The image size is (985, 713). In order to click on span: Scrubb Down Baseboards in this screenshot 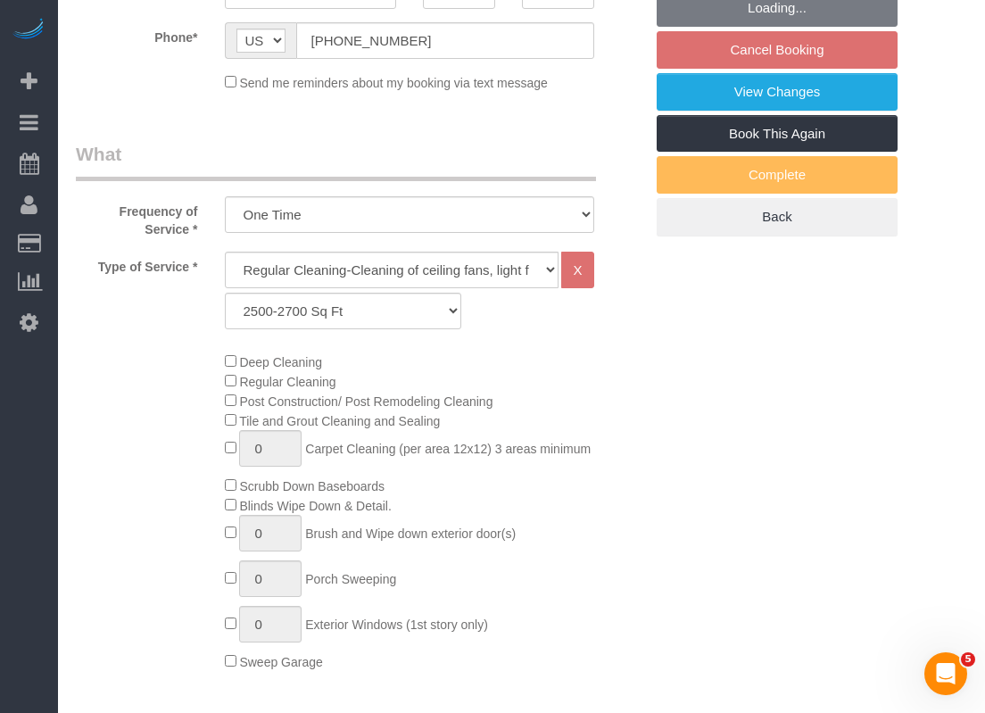, I will do `click(311, 486)`.